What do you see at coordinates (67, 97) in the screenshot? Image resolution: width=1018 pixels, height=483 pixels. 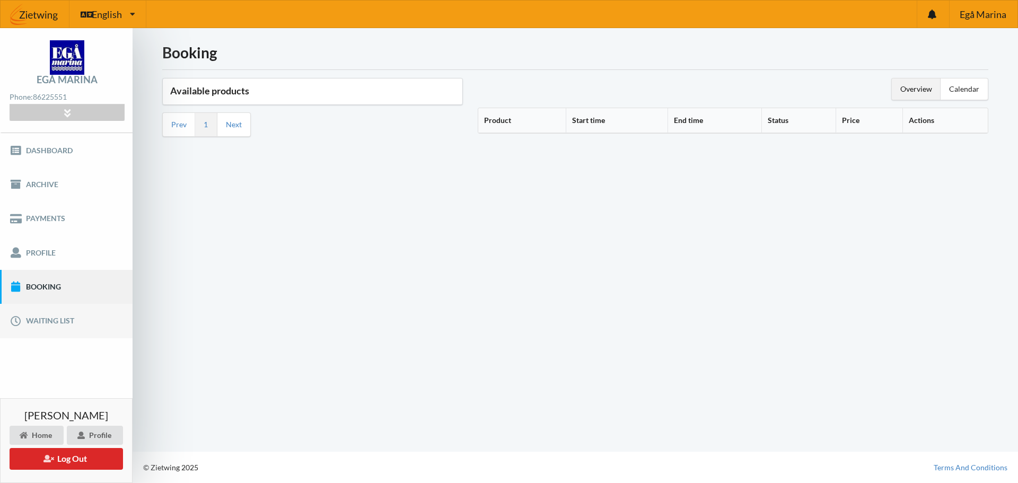 I see `div: Phone:` at bounding box center [67, 97].